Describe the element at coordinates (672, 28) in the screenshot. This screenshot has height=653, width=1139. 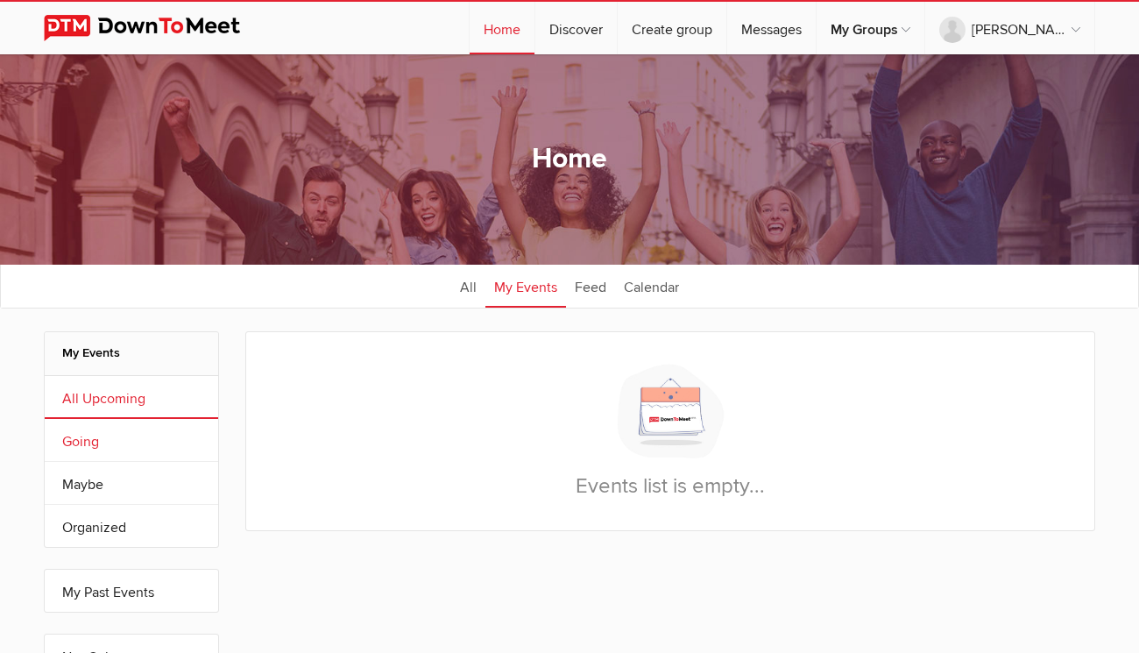
I see `a: Create group` at that location.